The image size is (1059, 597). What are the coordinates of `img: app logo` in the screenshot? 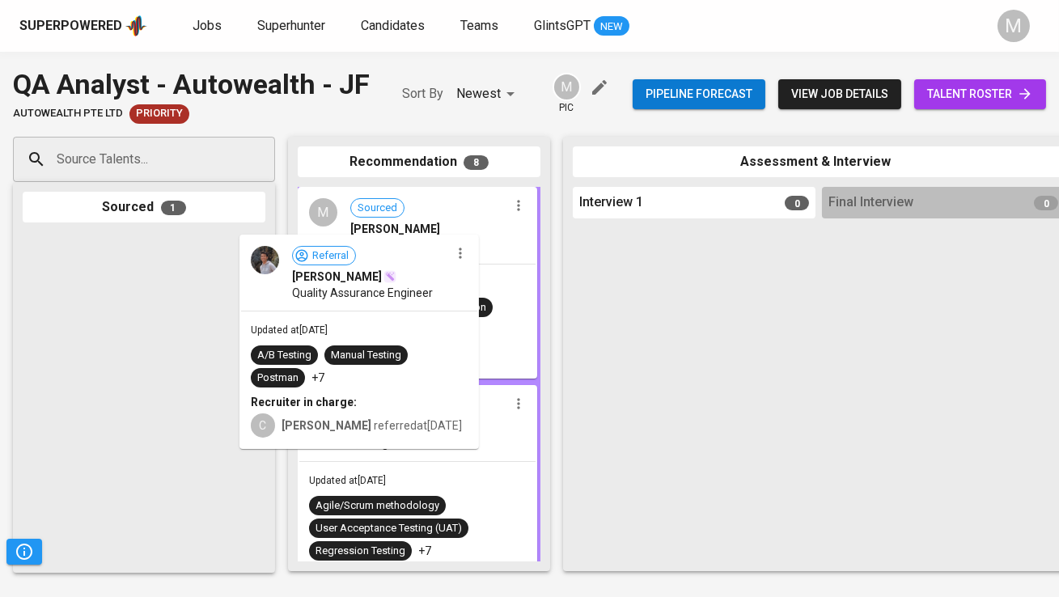 It's located at (136, 26).